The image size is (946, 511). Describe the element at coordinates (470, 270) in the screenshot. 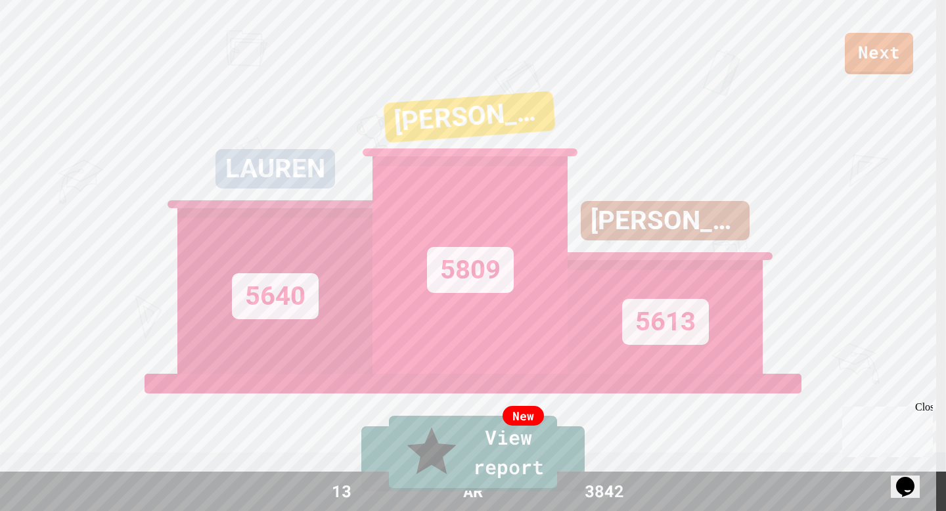

I see `div: 5809` at that location.